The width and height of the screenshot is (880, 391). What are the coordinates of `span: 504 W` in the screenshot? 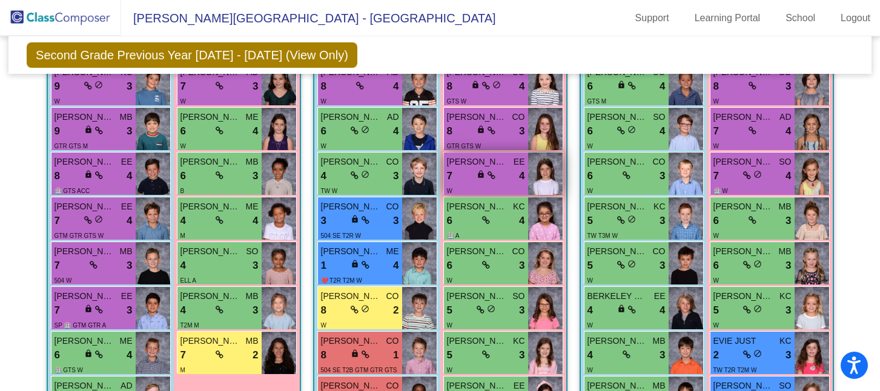 It's located at (63, 280).